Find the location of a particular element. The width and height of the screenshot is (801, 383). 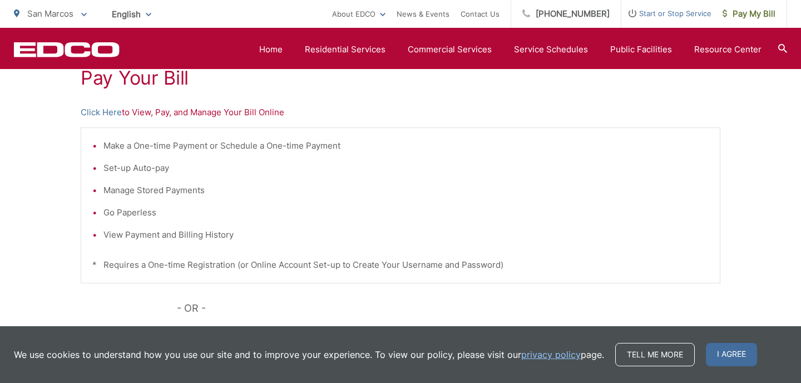

p: to View, Pay, and Manage Your Bill Online is located at coordinates (401, 112).